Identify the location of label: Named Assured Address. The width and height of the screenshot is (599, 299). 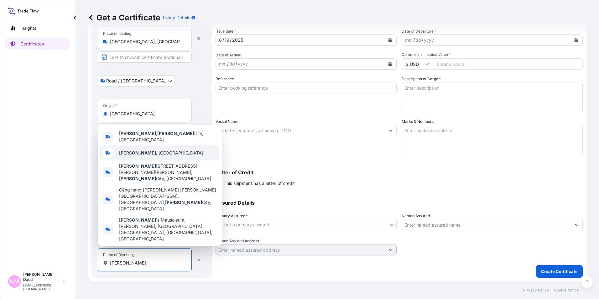
(237, 241).